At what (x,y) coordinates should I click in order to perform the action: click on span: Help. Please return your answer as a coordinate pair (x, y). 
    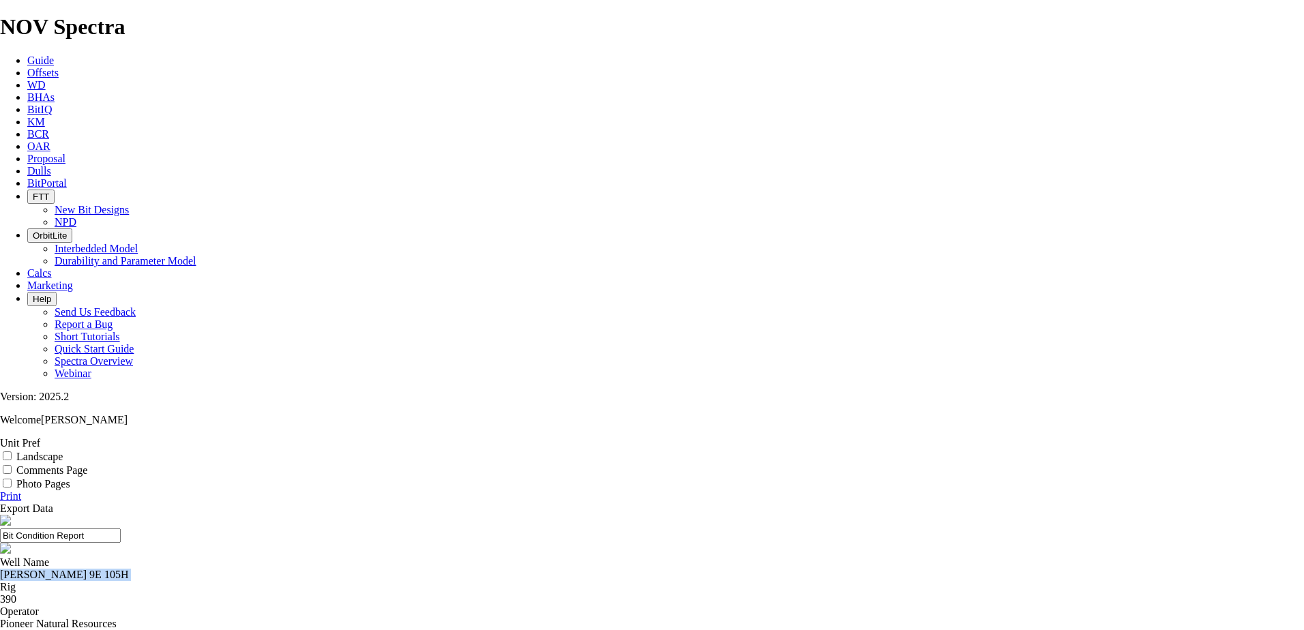
    Looking at the image, I should click on (42, 299).